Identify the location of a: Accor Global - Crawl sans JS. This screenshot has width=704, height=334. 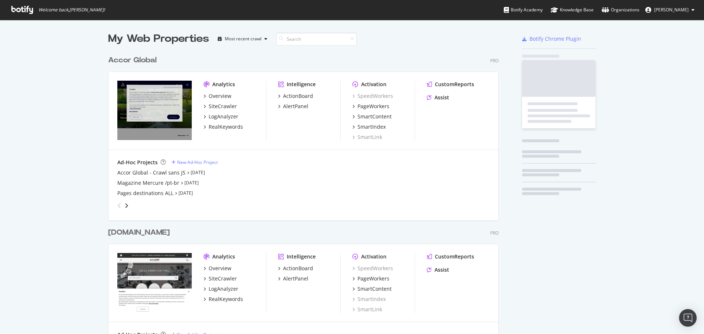
(151, 173).